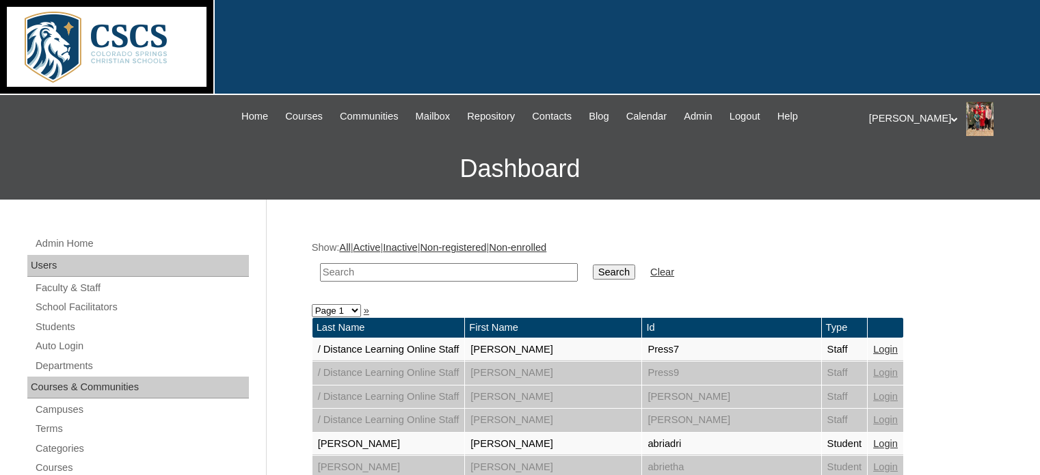 This screenshot has width=1040, height=475. I want to click on span: Blog, so click(598, 116).